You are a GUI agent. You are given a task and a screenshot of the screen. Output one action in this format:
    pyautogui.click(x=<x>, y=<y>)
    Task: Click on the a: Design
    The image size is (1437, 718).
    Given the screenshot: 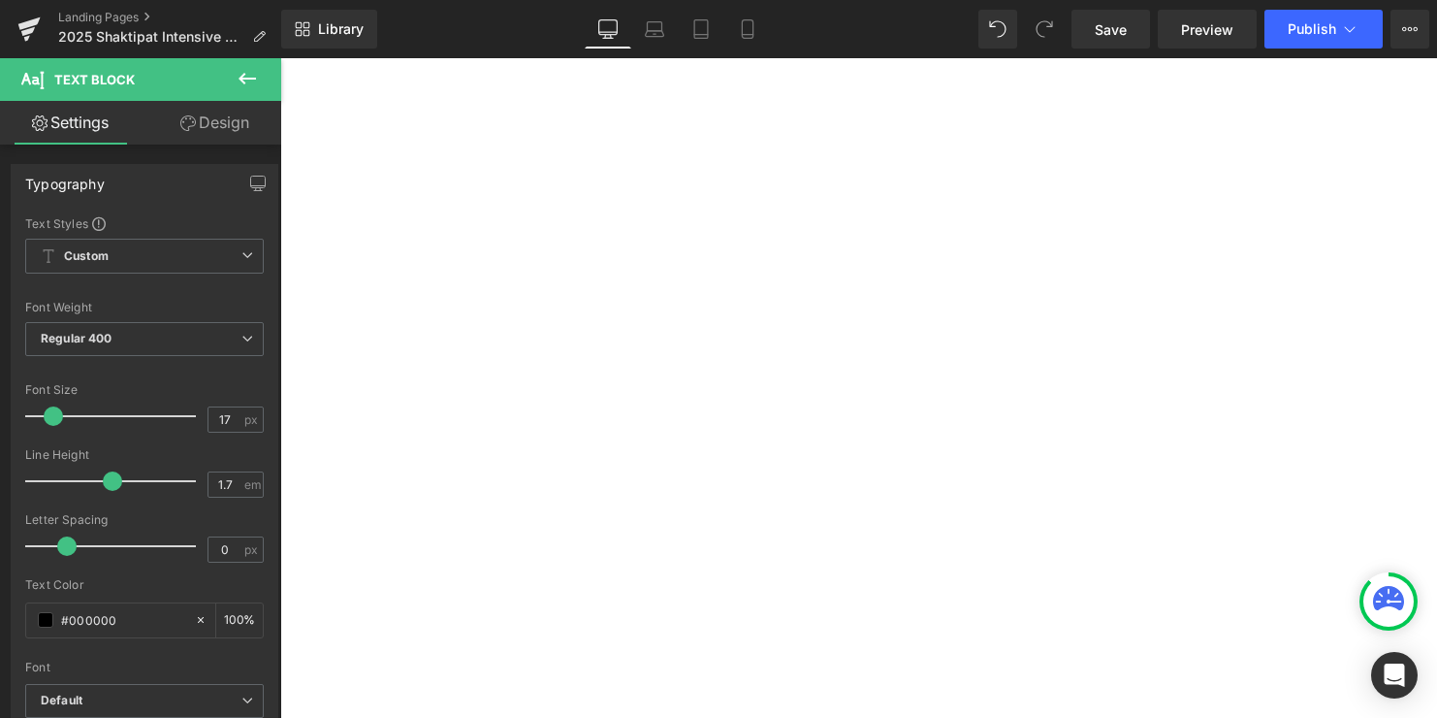 What is the action you would take?
    pyautogui.click(x=214, y=122)
    